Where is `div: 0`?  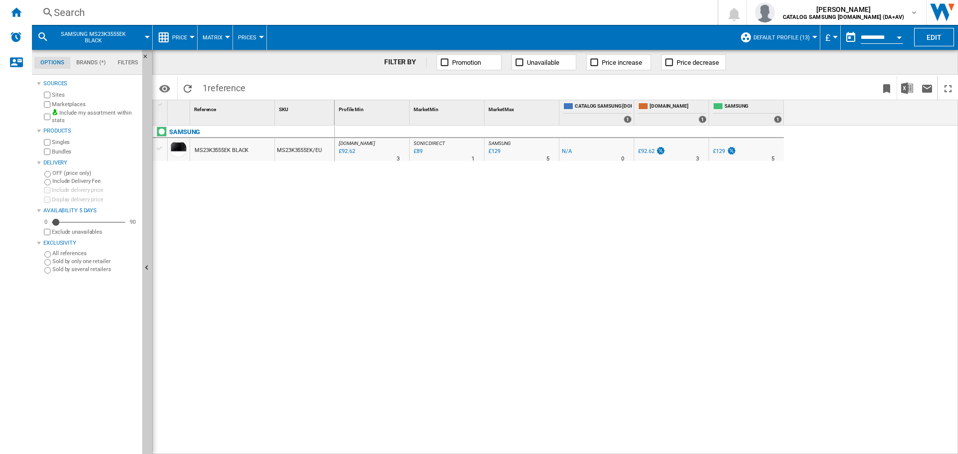 div: 0 is located at coordinates (46, 222).